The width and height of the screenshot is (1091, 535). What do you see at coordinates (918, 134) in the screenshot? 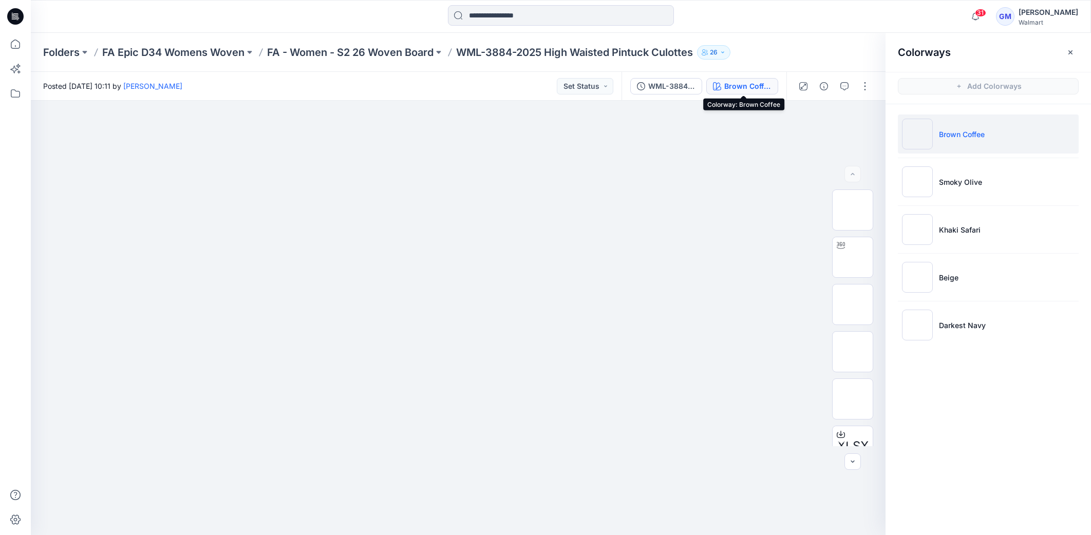
I see `img: Brown Coffee` at bounding box center [918, 134].